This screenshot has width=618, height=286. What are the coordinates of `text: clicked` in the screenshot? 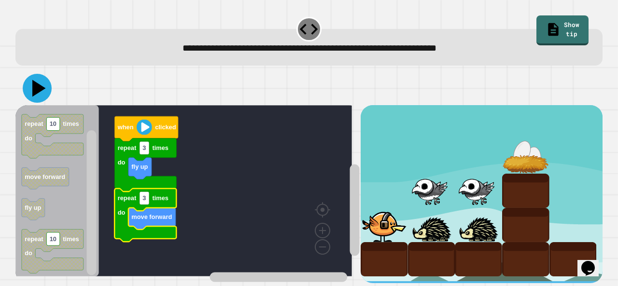 It's located at (165, 127).